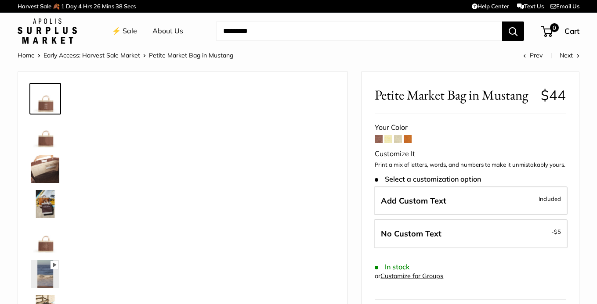 This screenshot has width=597, height=304. Describe the element at coordinates (553, 95) in the screenshot. I see `span: $44` at that location.